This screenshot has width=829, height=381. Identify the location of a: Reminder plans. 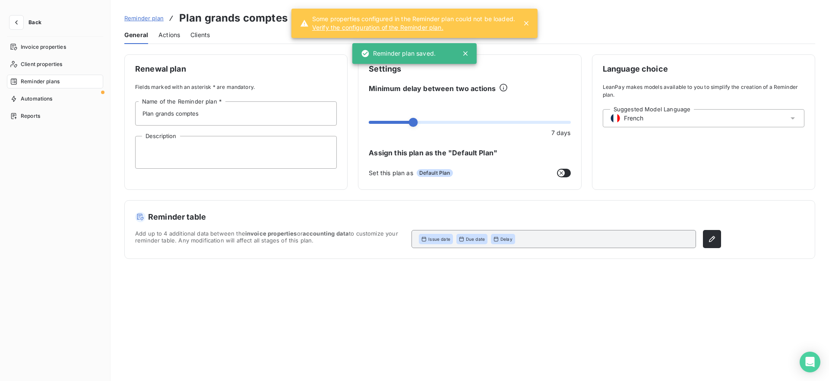
(55, 82).